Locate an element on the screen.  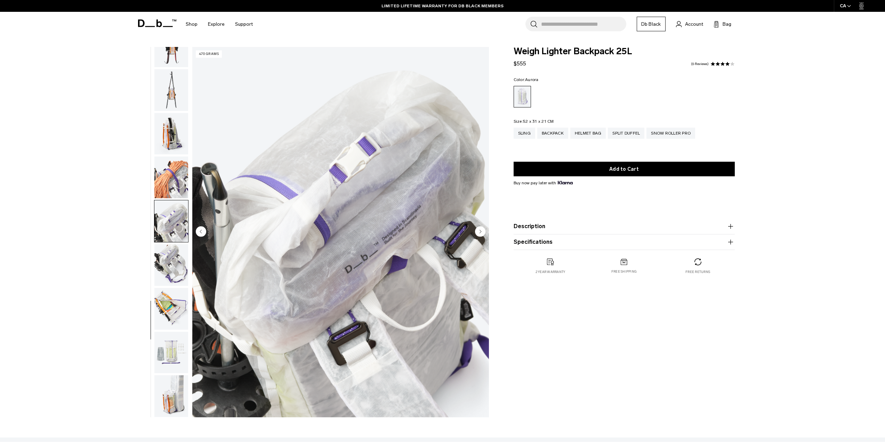
legend: Color: is located at coordinates (526, 80).